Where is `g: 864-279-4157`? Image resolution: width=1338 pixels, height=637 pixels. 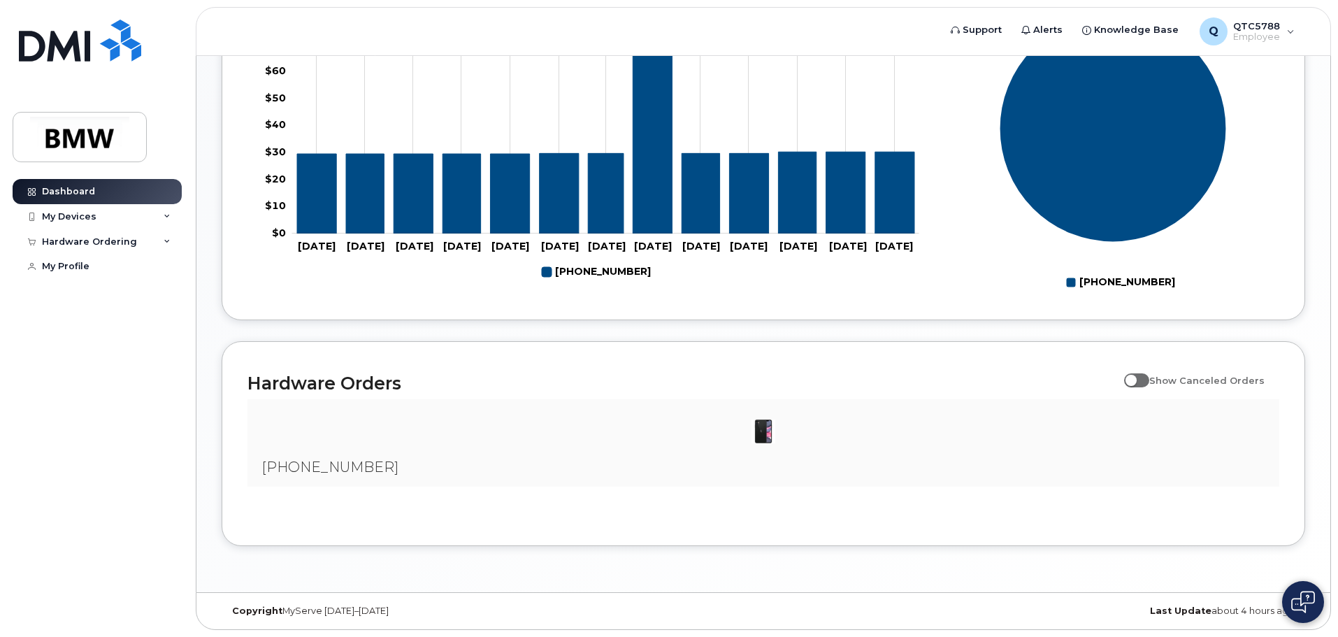
g: 864-279-4157 is located at coordinates (596, 272).